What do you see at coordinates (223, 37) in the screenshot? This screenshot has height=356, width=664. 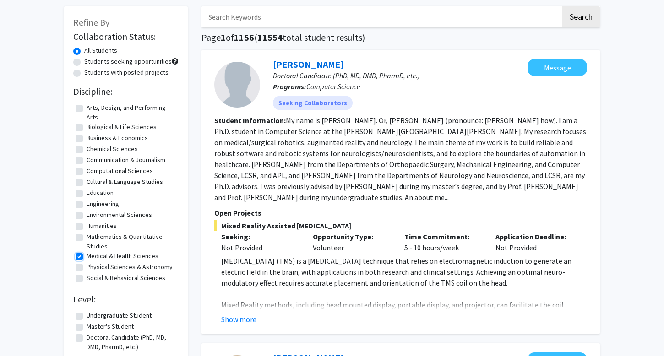 I see `span: 1` at bounding box center [223, 37].